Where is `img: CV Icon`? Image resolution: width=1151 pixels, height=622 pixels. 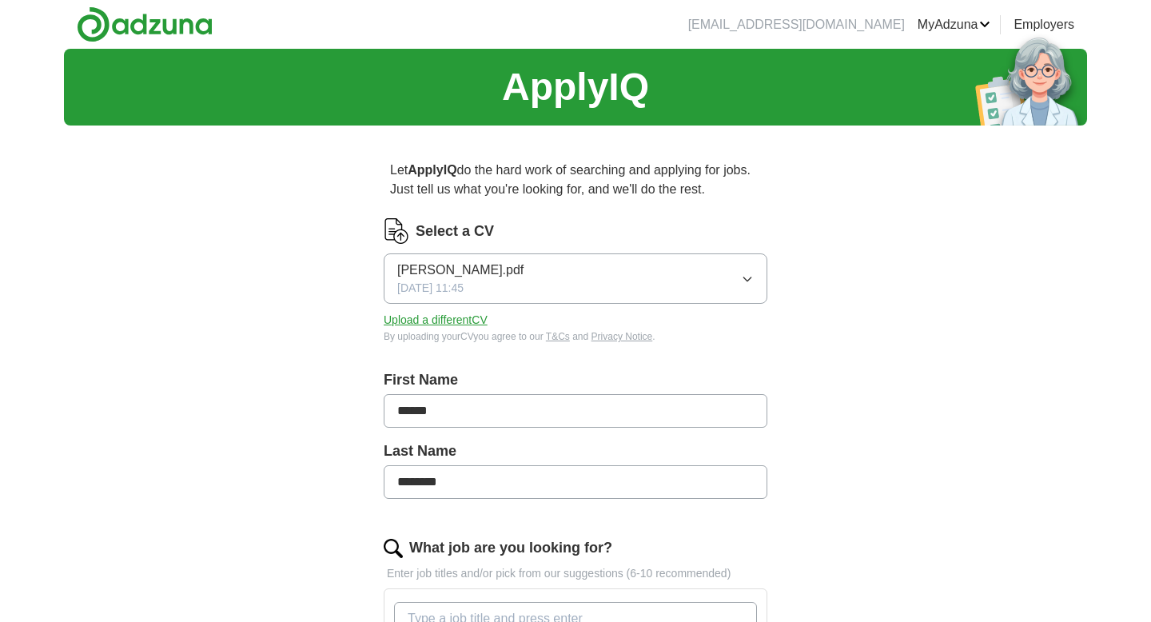
img: CV Icon is located at coordinates (396, 231).